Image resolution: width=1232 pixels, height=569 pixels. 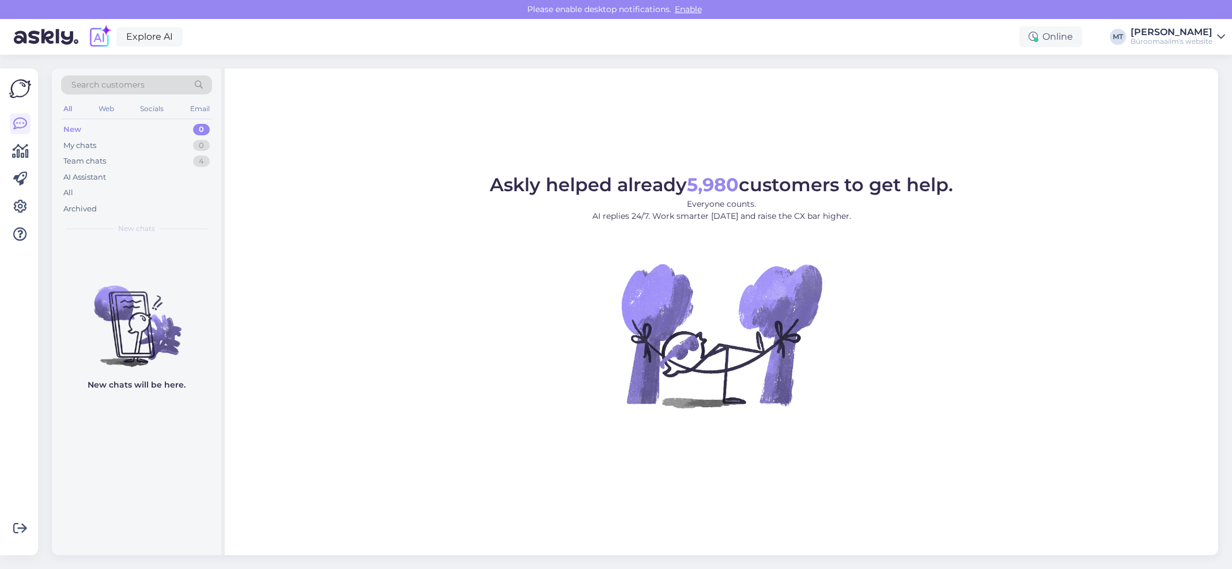 I want to click on img: explore-ai, so click(x=100, y=37).